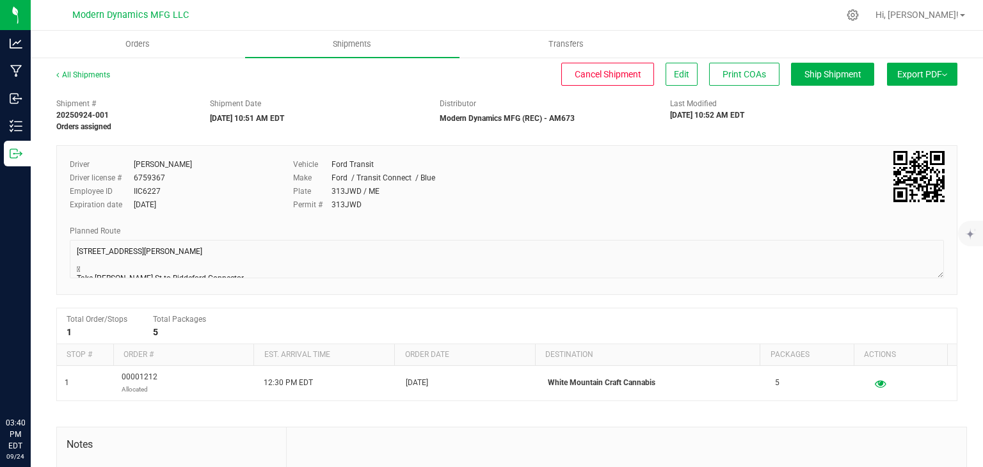 This screenshot has height=467, width=983. What do you see at coordinates (507, 118) in the screenshot?
I see `strong: Modern Dynamics MFG (REC) - AM673` at bounding box center [507, 118].